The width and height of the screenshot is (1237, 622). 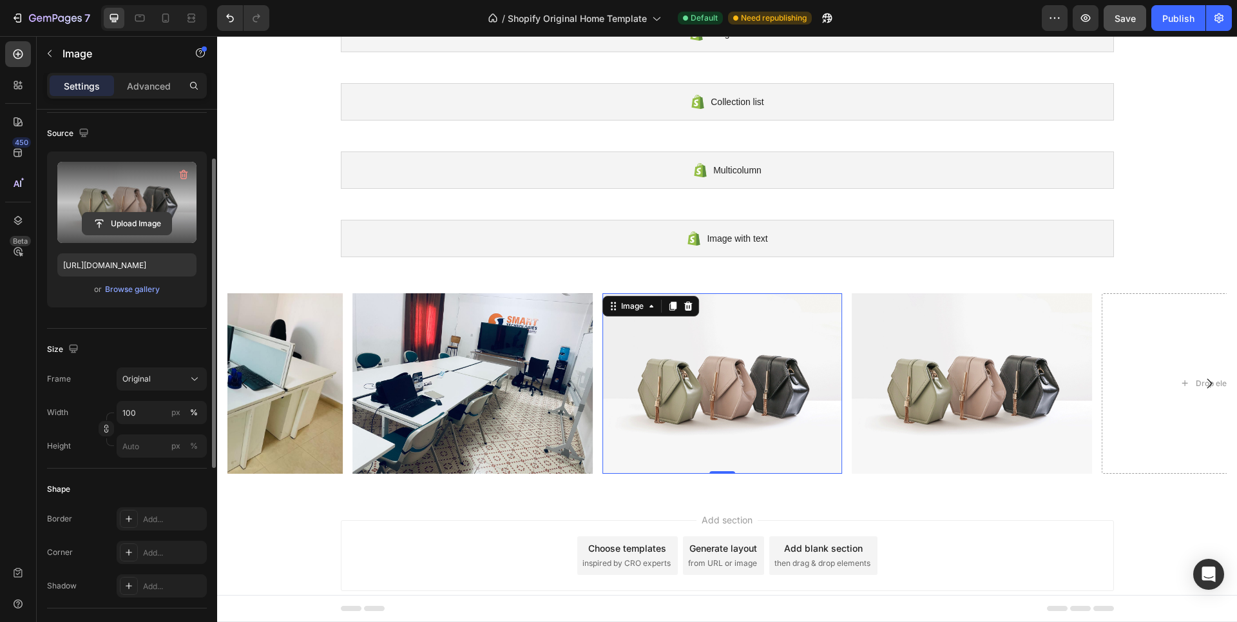 What do you see at coordinates (20, 241) in the screenshot?
I see `div: Beta` at bounding box center [20, 241].